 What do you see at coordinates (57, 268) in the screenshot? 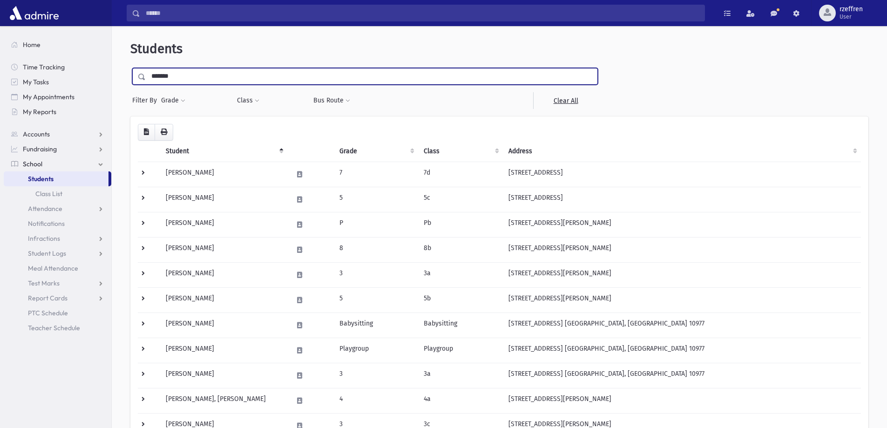
I see `a: Meal Attendance` at bounding box center [57, 268].